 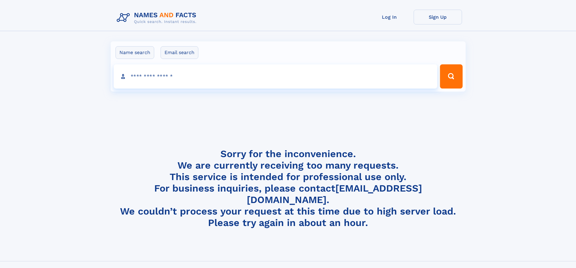 I want to click on input: search input, so click(x=275, y=77).